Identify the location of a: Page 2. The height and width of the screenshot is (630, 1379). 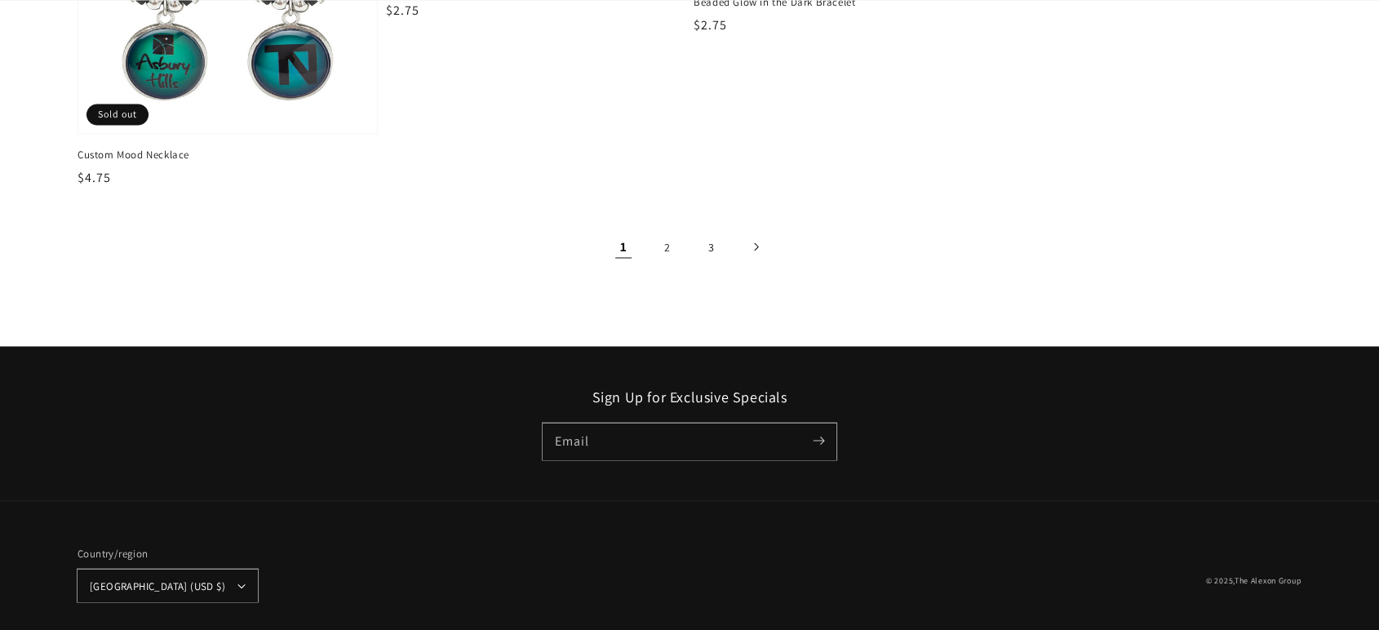
(668, 247).